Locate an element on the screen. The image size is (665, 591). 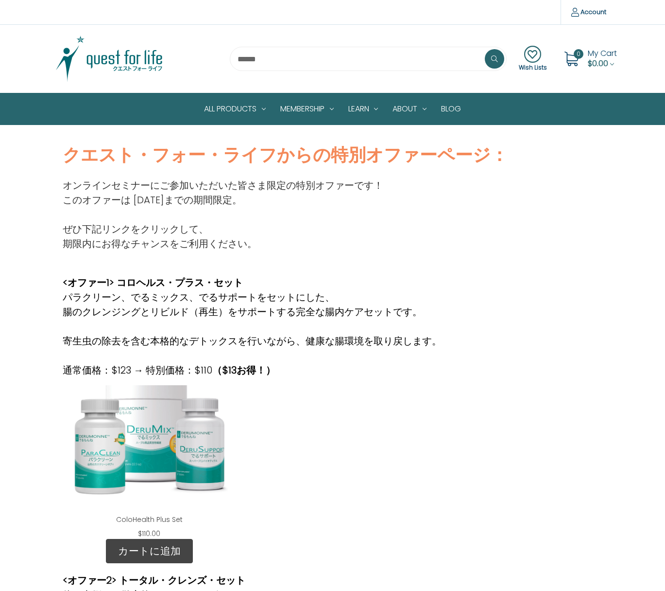
a: Cart with 0 items is located at coordinates (603, 58).